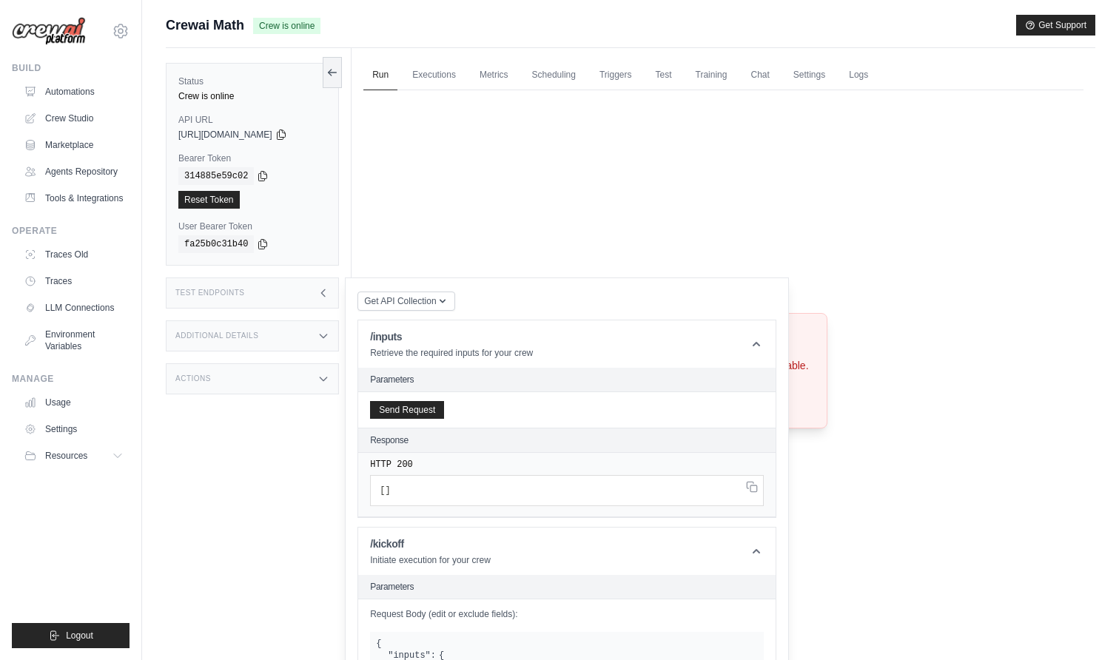 Image resolution: width=1119 pixels, height=660 pixels. What do you see at coordinates (73, 92) in the screenshot?
I see `a: Automations` at bounding box center [73, 92].